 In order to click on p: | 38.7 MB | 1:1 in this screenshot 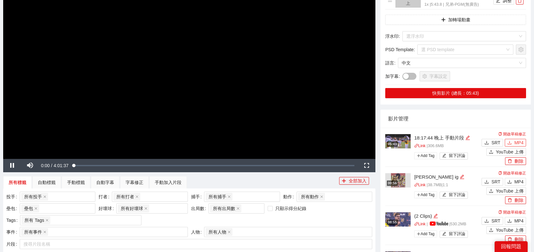, I will do `click(447, 185)`.